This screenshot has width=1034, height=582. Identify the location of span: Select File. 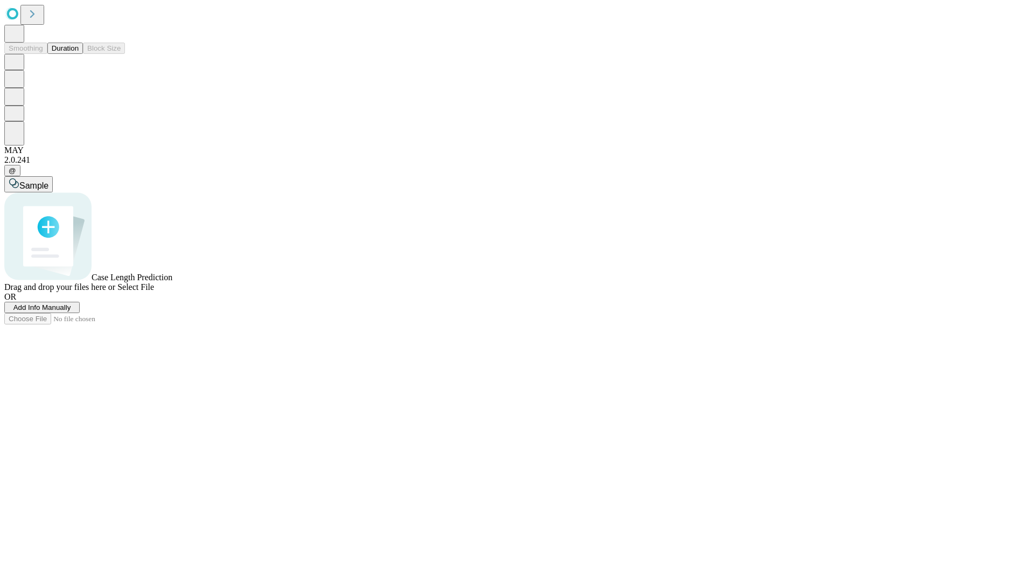
(136, 287).